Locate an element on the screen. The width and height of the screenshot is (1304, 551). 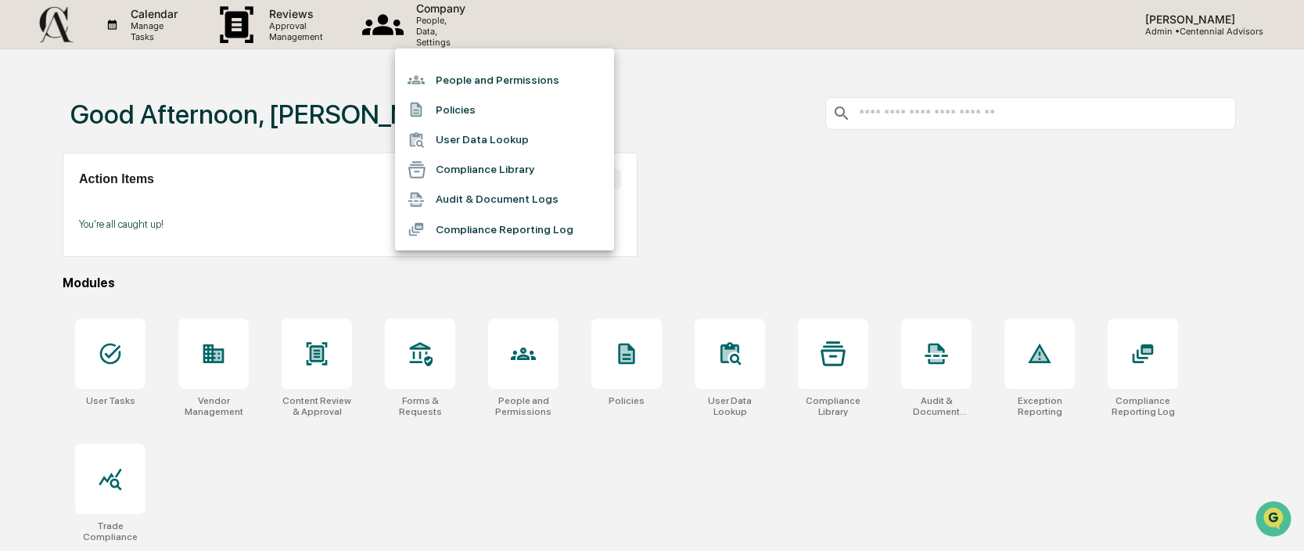
img: 1746055101610-c473b297-6a78-478c-a979-82029cc54cd1 is located at coordinates (30, 134).